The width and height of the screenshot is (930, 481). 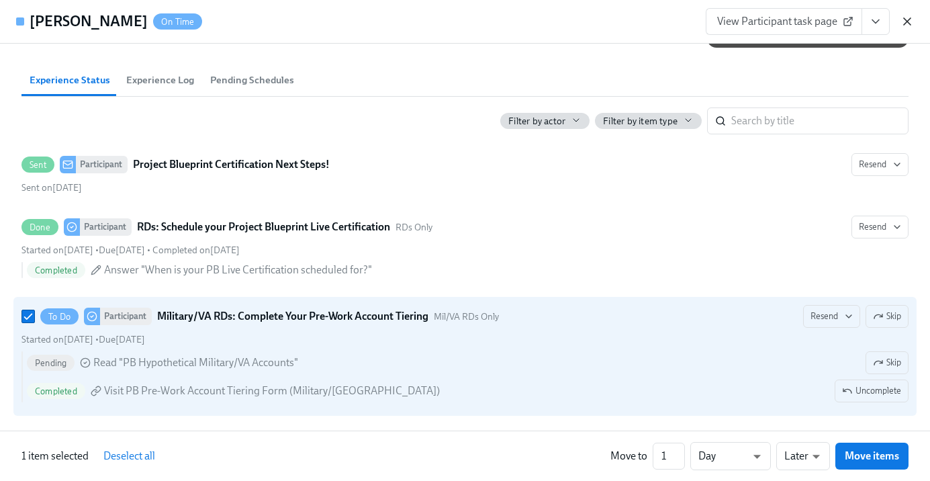 I want to click on div: Day, so click(x=731, y=456).